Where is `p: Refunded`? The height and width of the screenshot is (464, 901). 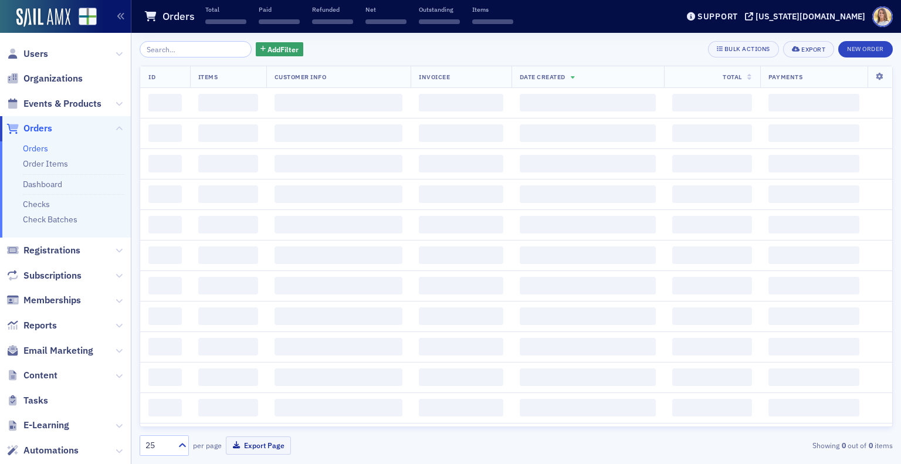
p: Refunded is located at coordinates (333, 9).